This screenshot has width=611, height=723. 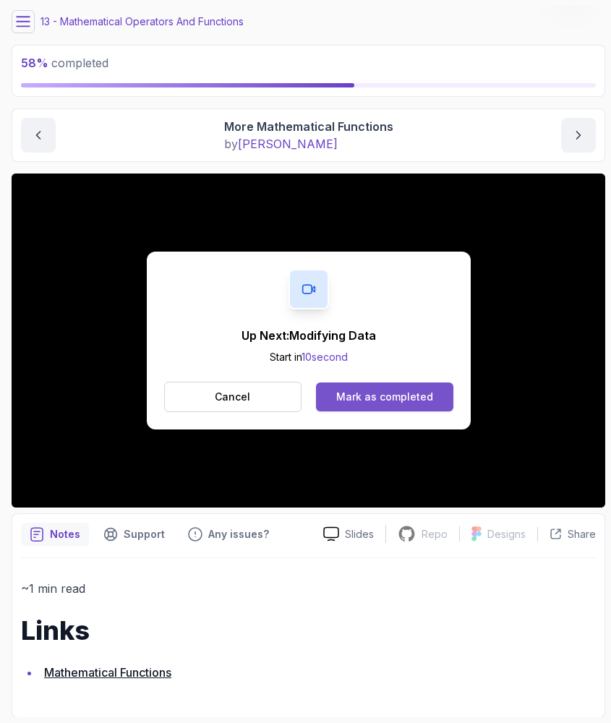 What do you see at coordinates (324, 356) in the screenshot?
I see `span: 10 second` at bounding box center [324, 356].